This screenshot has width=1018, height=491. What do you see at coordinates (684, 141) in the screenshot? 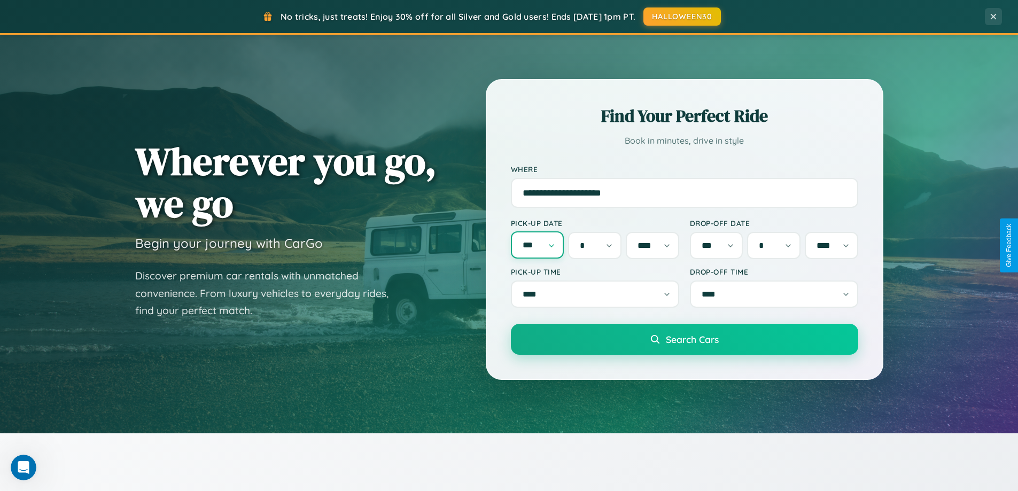
I see `p: Book in minutes, drive in style` at bounding box center [684, 141].